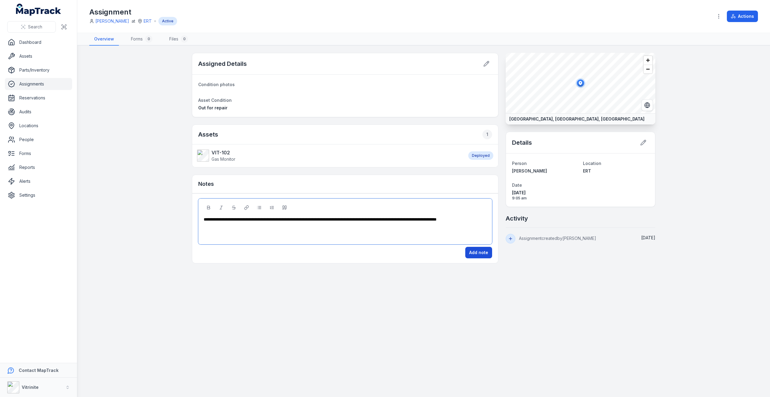  What do you see at coordinates (38, 42) in the screenshot?
I see `a: Dashboard` at bounding box center [38, 42].